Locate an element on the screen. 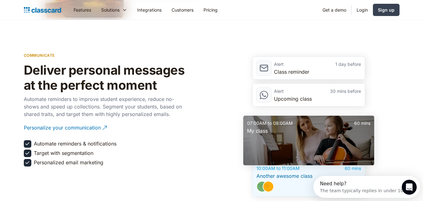 Image resolution: width=423 pixels, height=201 pixels. a: home is located at coordinates (42, 10).